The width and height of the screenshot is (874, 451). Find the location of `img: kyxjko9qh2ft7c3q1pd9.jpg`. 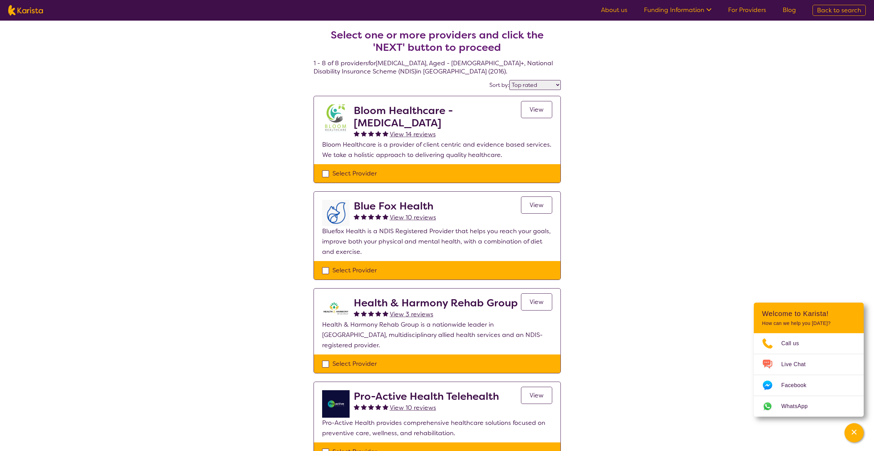

img: kyxjko9qh2ft7c3q1pd9.jpg is located at coordinates (336, 118).